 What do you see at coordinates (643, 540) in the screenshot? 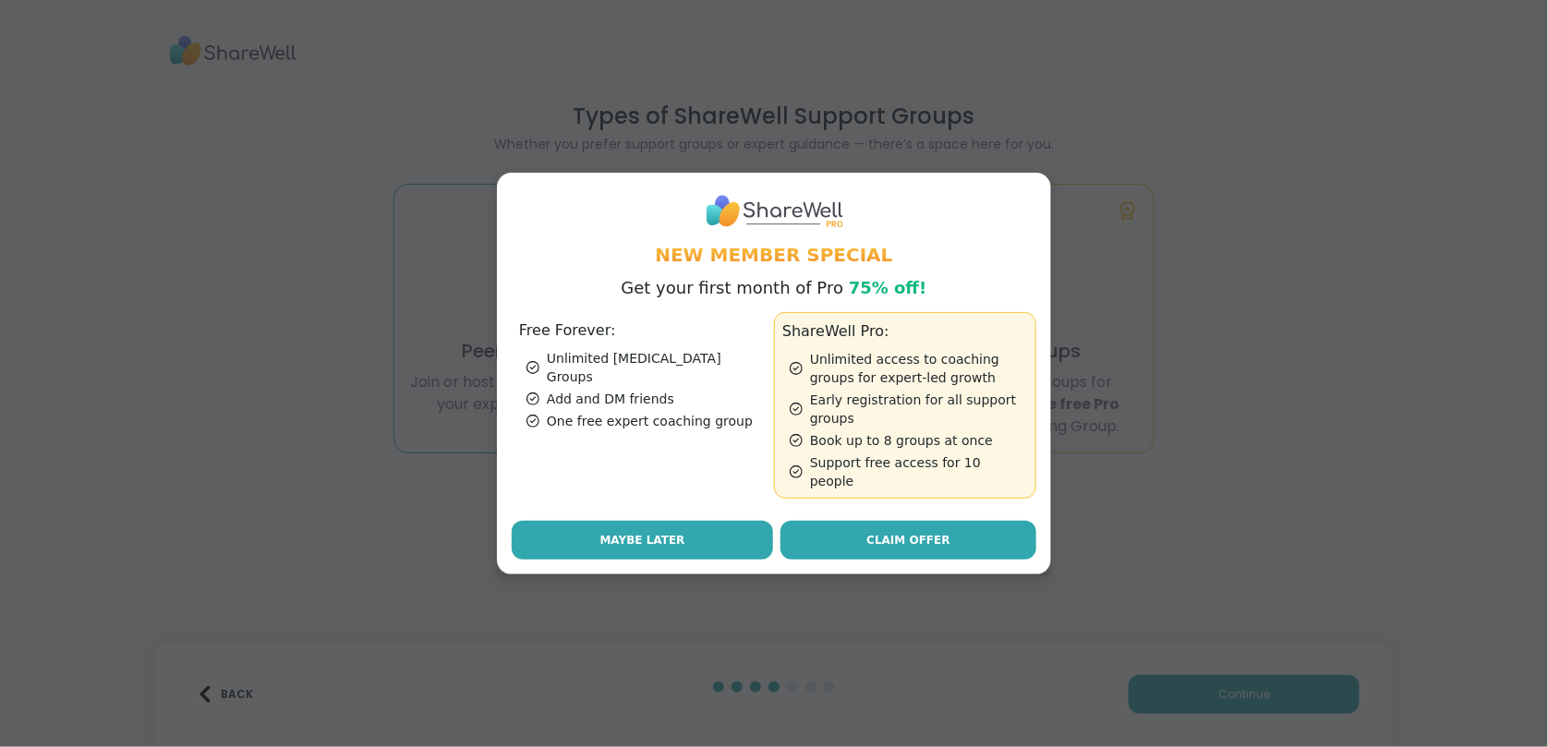
I see `span: Maybe Later` at bounding box center [643, 540].